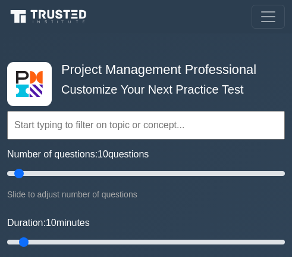  What do you see at coordinates (146, 125) in the screenshot?
I see `input: Start typing to filter on topic or concept...` at bounding box center [146, 125].